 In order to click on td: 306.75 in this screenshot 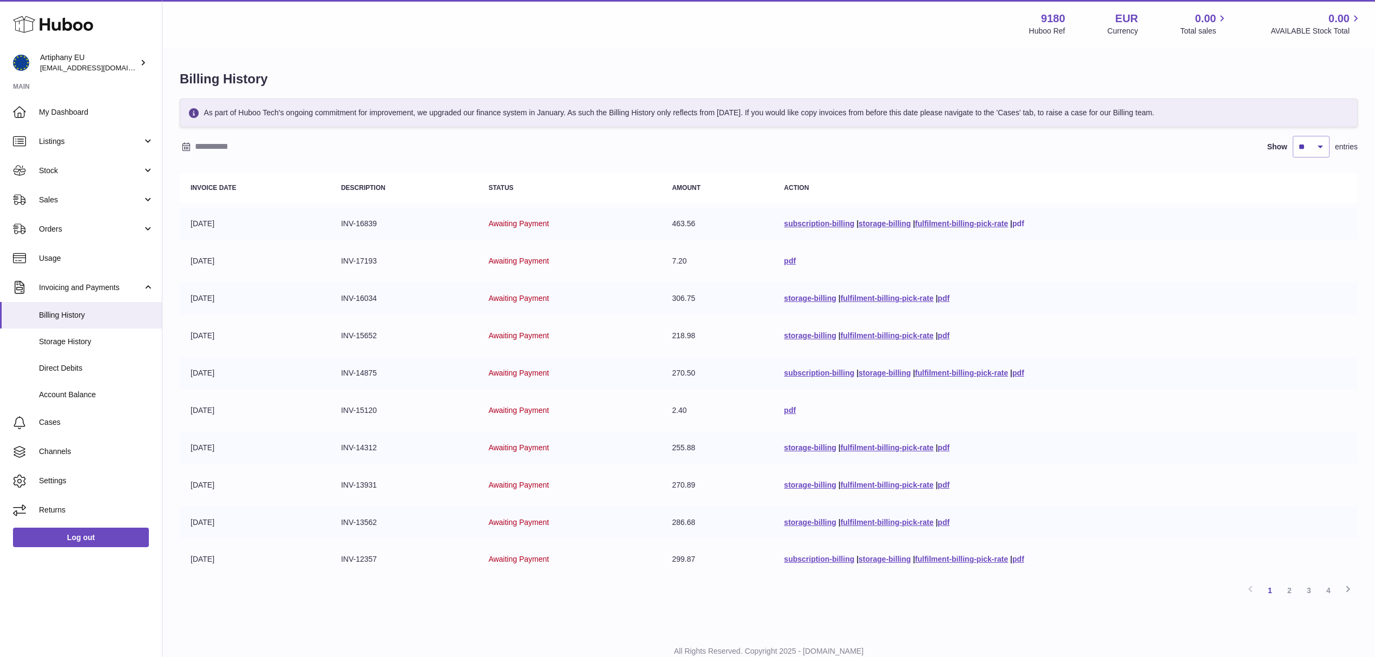, I will do `click(717, 298)`.